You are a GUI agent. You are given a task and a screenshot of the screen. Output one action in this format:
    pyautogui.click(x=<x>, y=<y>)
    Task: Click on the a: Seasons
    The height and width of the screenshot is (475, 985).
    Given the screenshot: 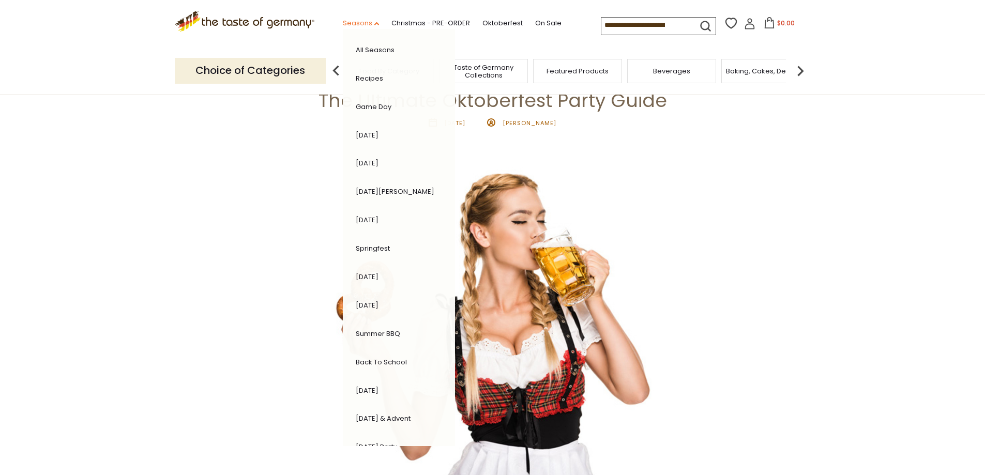 What is the action you would take?
    pyautogui.click(x=361, y=23)
    